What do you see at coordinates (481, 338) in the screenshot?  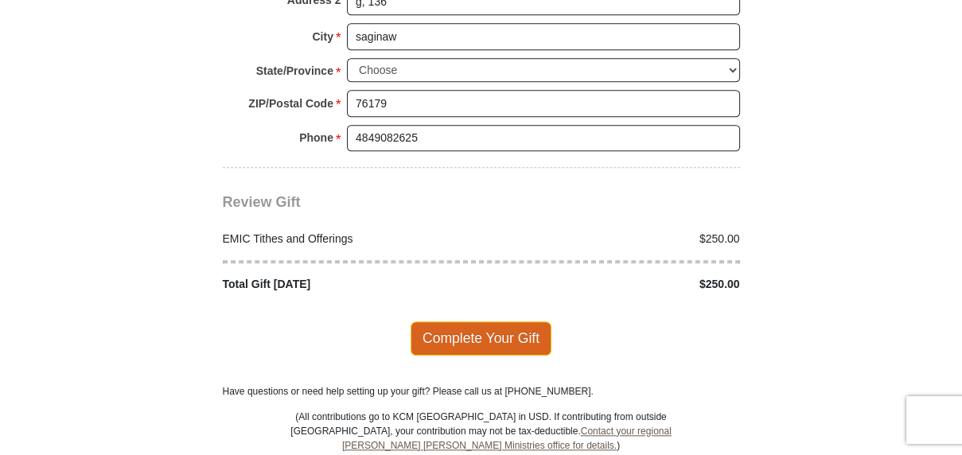 I see `span: Complete Your Gift` at bounding box center [481, 338].